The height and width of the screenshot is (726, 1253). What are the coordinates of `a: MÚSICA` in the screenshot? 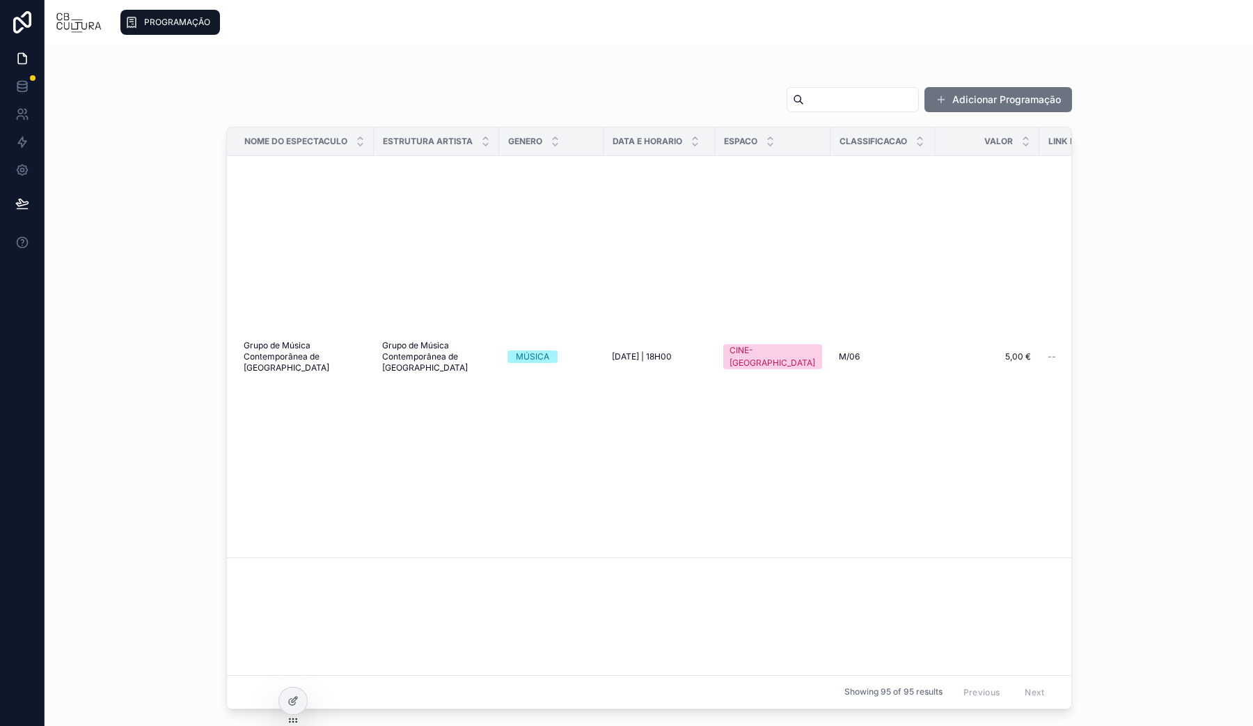 It's located at (551, 356).